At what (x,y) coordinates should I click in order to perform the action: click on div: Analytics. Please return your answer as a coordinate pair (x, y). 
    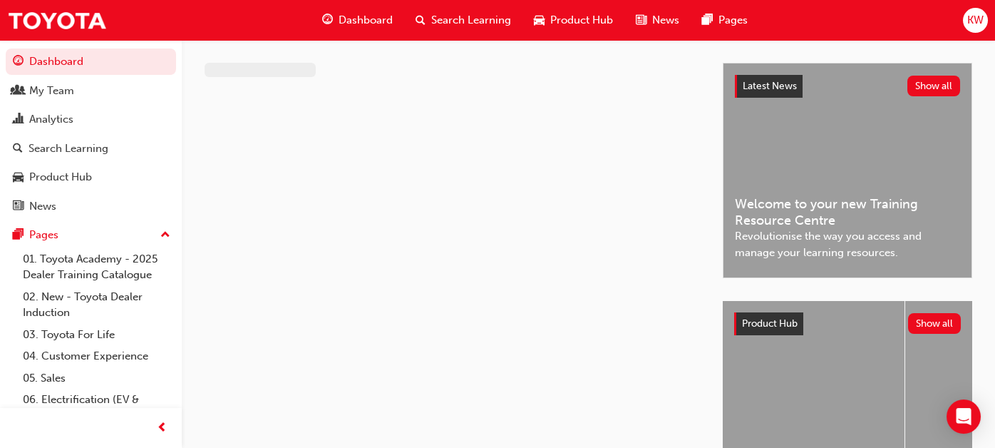
    Looking at the image, I should click on (51, 119).